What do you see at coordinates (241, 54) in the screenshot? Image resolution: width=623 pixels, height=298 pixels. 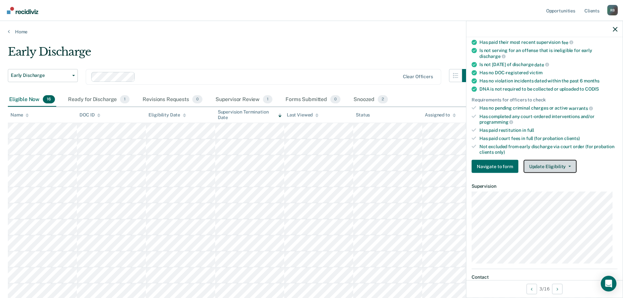 I see `div: Early Discharge` at bounding box center [241, 54].